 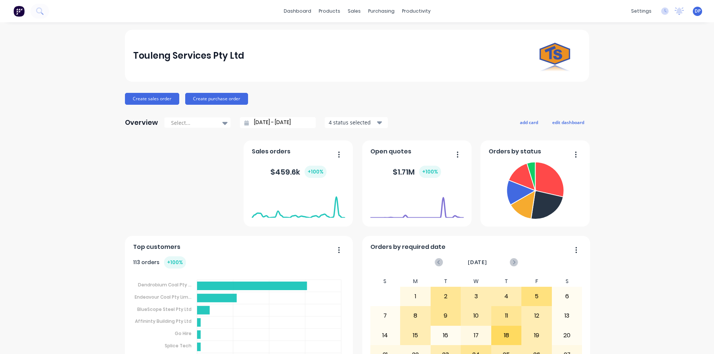 What do you see at coordinates (385, 336) in the screenshot?
I see `div: 14` at bounding box center [385, 336].